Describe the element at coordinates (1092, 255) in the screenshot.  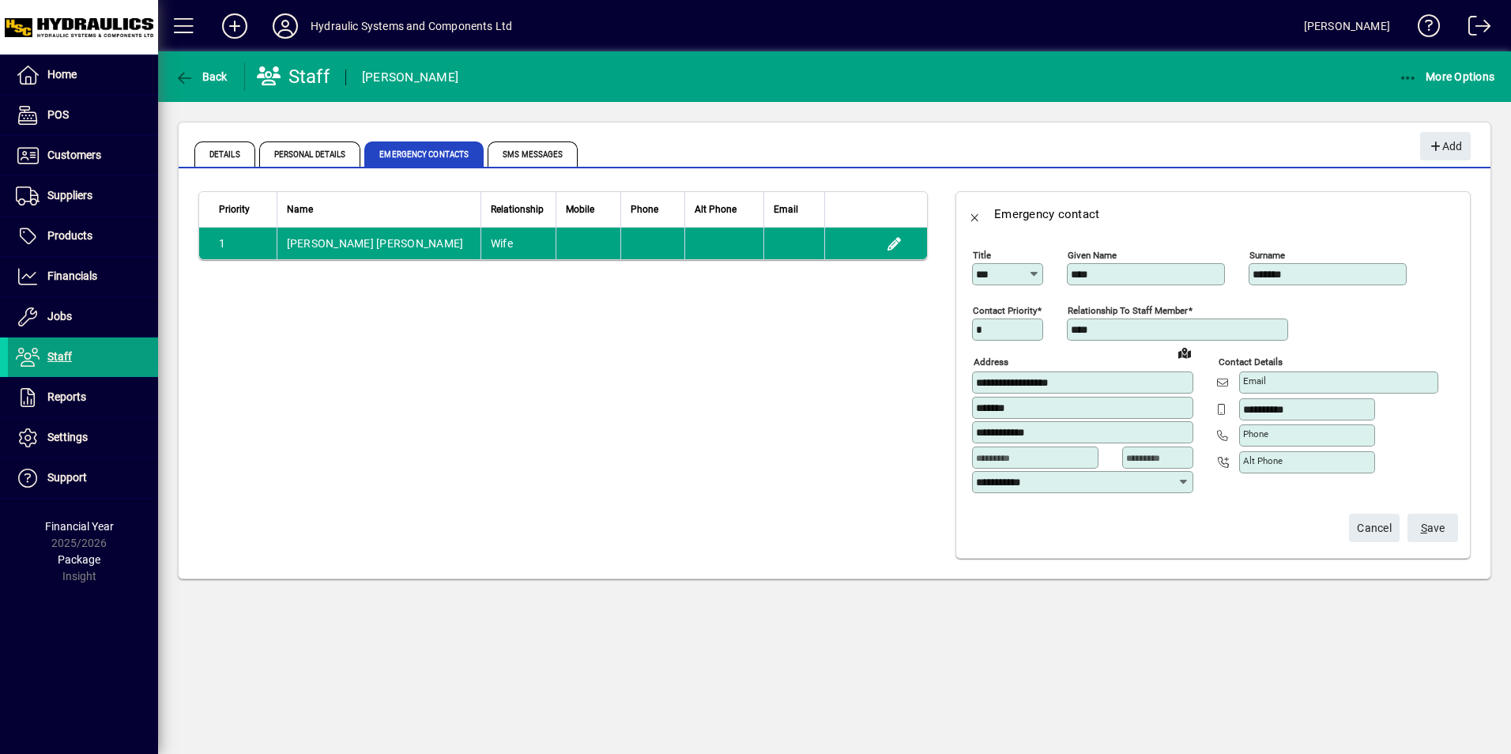
I see `mat-label: Given name` at that location.